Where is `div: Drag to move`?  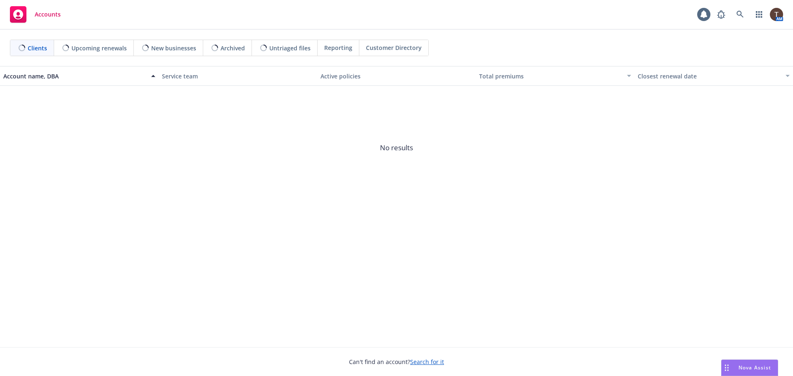 div: Drag to move is located at coordinates (727, 368).